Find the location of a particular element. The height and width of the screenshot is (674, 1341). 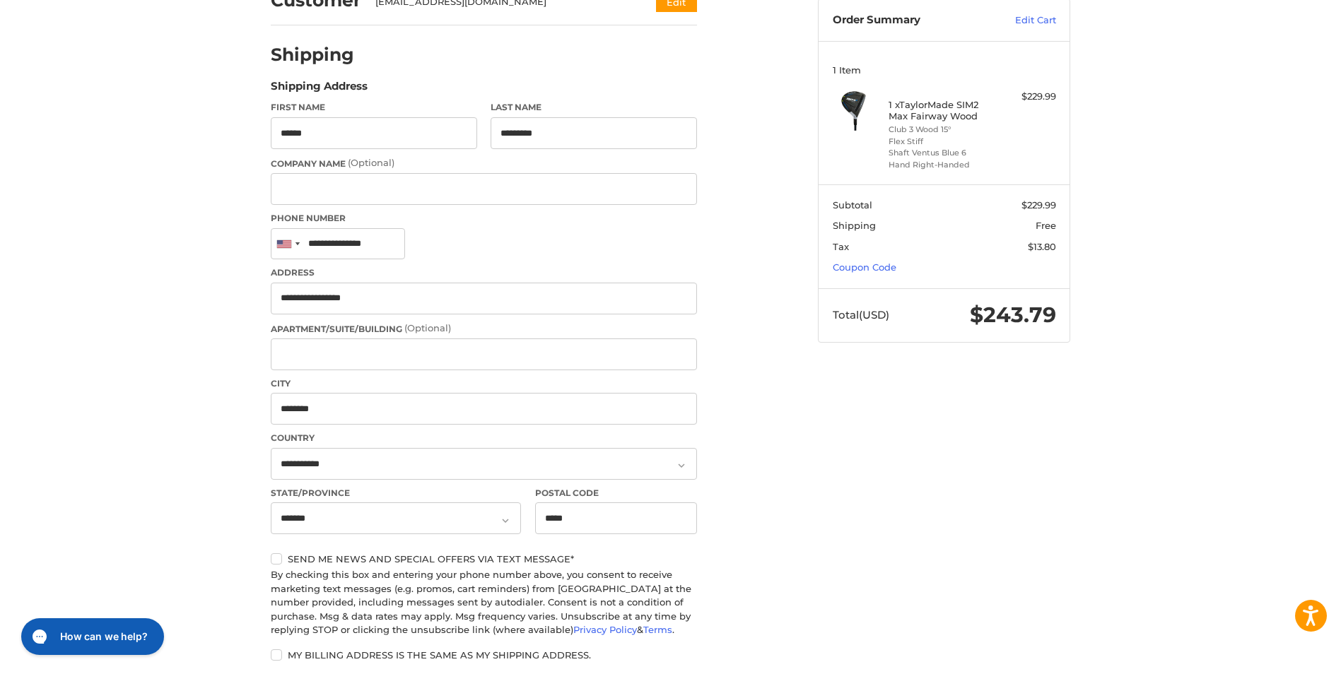

label: Company Name is located at coordinates (483, 163).